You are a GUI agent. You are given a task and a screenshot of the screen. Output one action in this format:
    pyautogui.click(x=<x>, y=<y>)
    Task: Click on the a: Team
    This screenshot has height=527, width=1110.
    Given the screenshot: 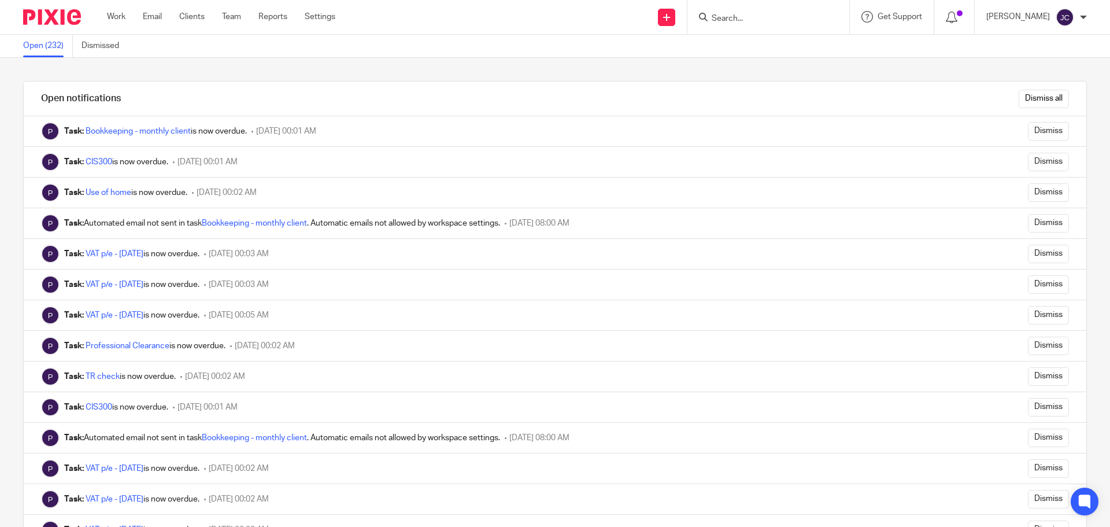 What is the action you would take?
    pyautogui.click(x=231, y=17)
    